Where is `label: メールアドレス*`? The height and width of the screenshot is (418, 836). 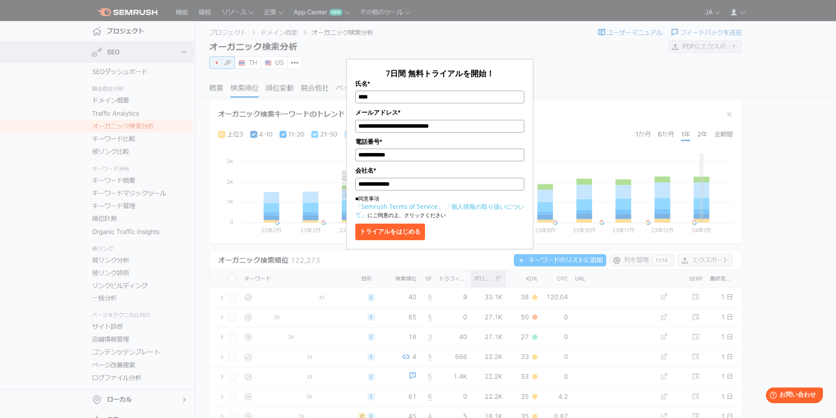
label: メールアドレス* is located at coordinates (440, 112).